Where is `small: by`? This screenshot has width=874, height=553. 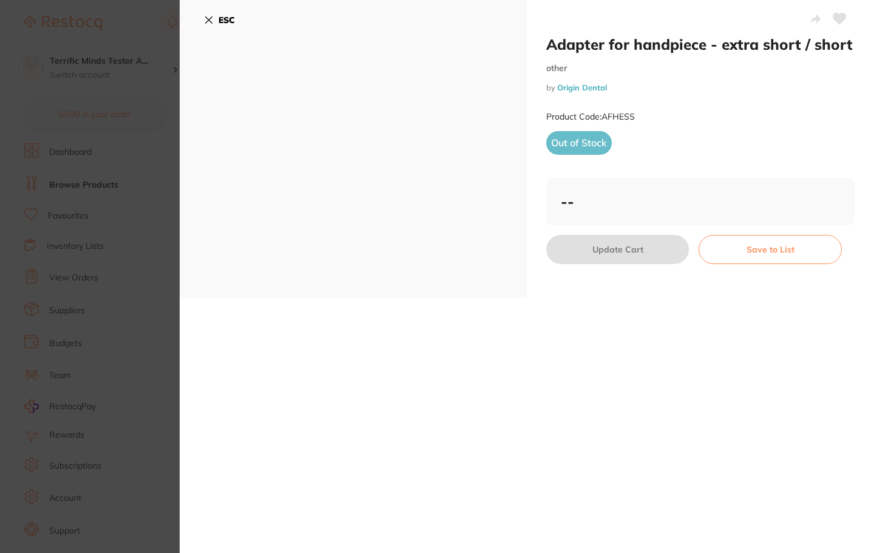 small: by is located at coordinates (701, 87).